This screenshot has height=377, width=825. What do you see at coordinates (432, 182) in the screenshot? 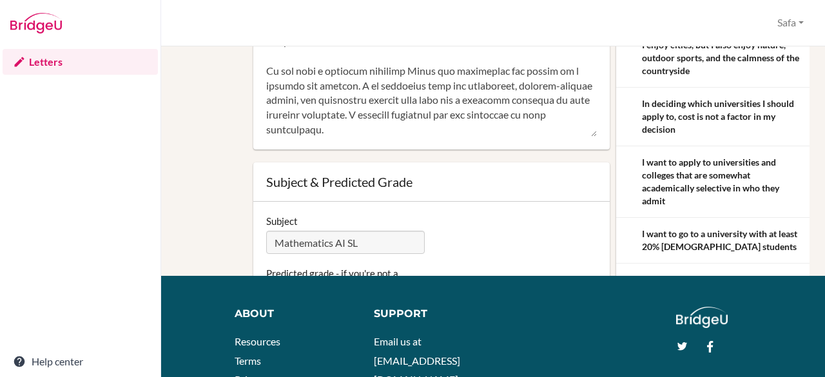
I see `div: Subject & Predicted Grade` at bounding box center [432, 182].